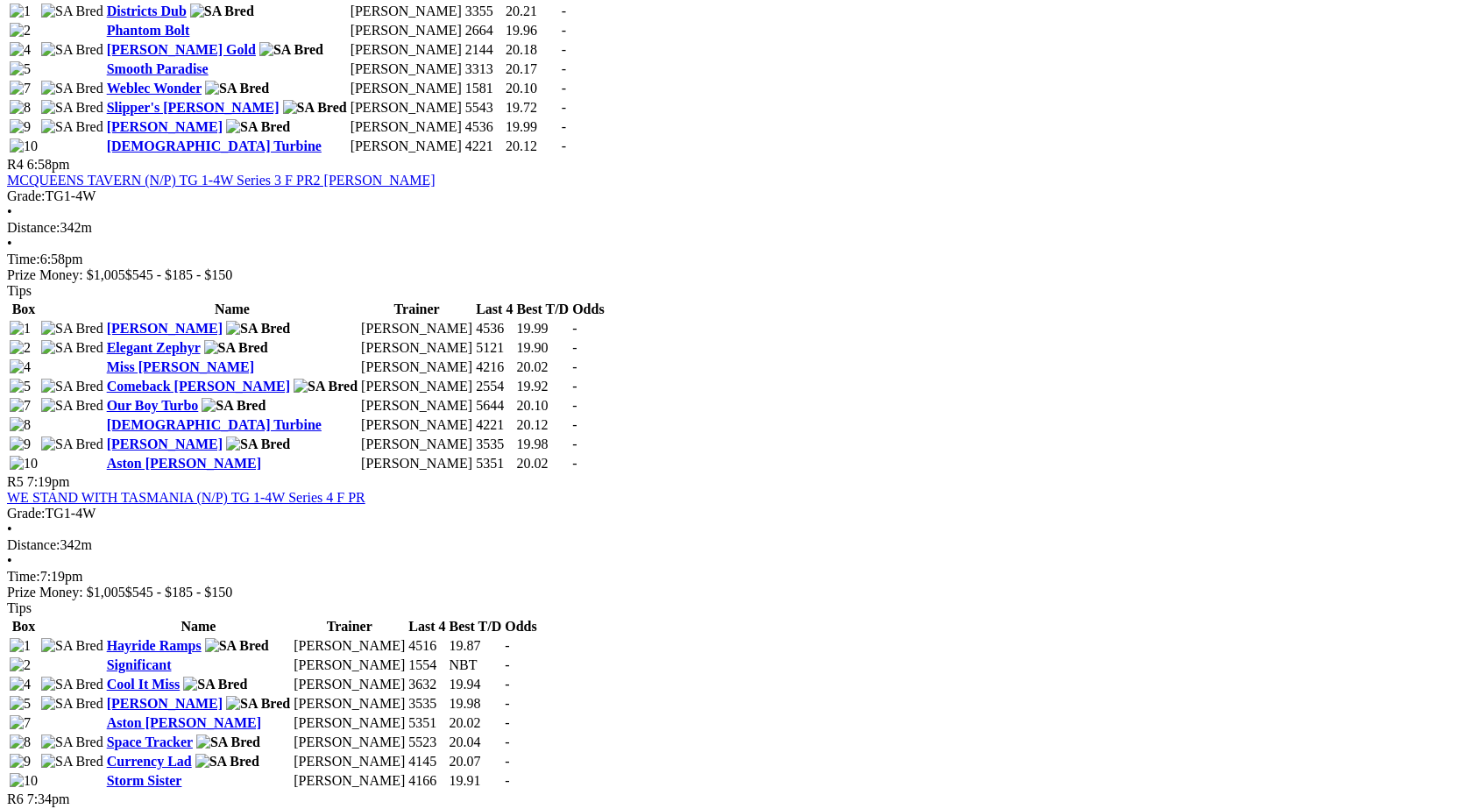  I want to click on td: 19.94, so click(476, 685).